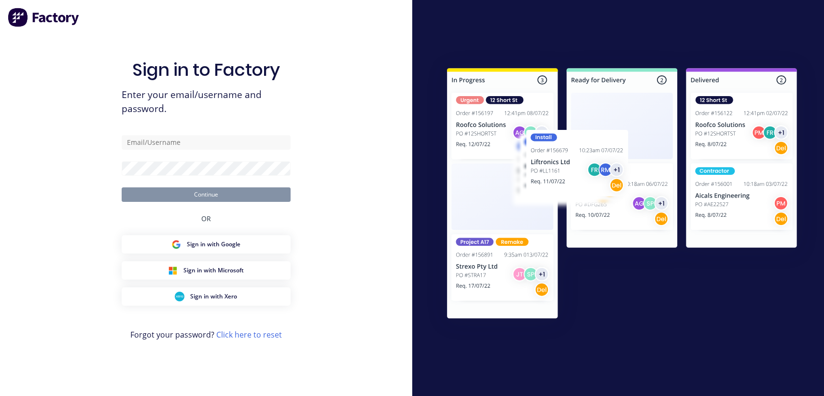 The height and width of the screenshot is (396, 824). Describe the element at coordinates (206, 335) in the screenshot. I see `span: Forgot your password?` at that location.